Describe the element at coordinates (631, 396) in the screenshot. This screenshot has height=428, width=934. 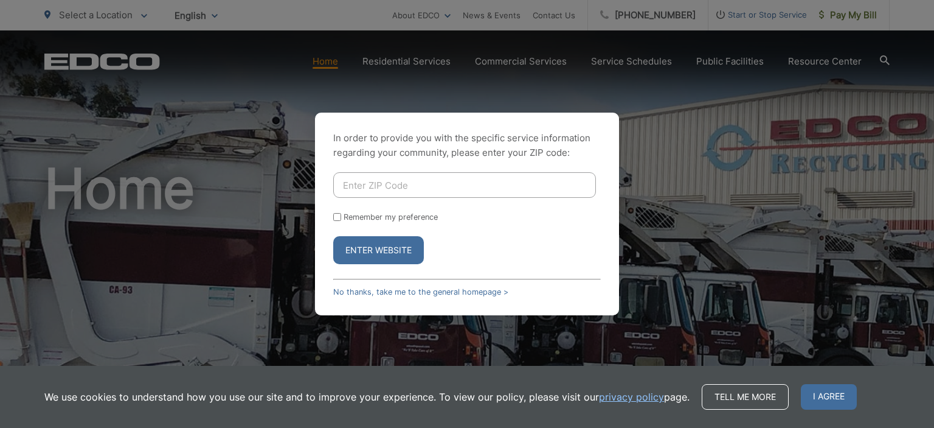
I see `a: privacy policy` at that location.